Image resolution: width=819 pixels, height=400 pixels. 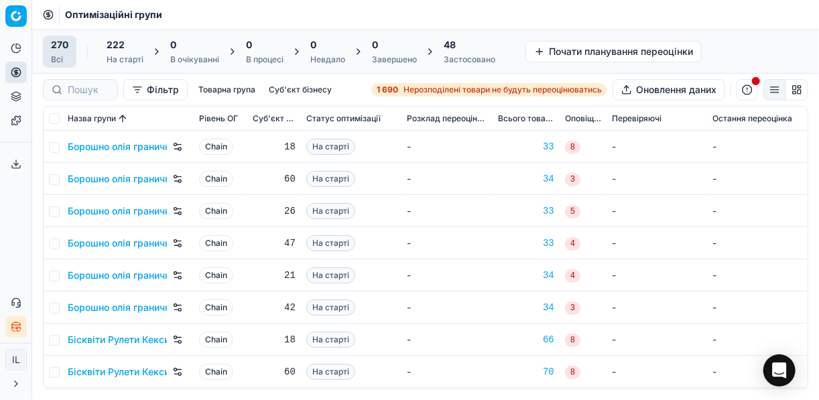 I want to click on button: IL, so click(x=16, y=360).